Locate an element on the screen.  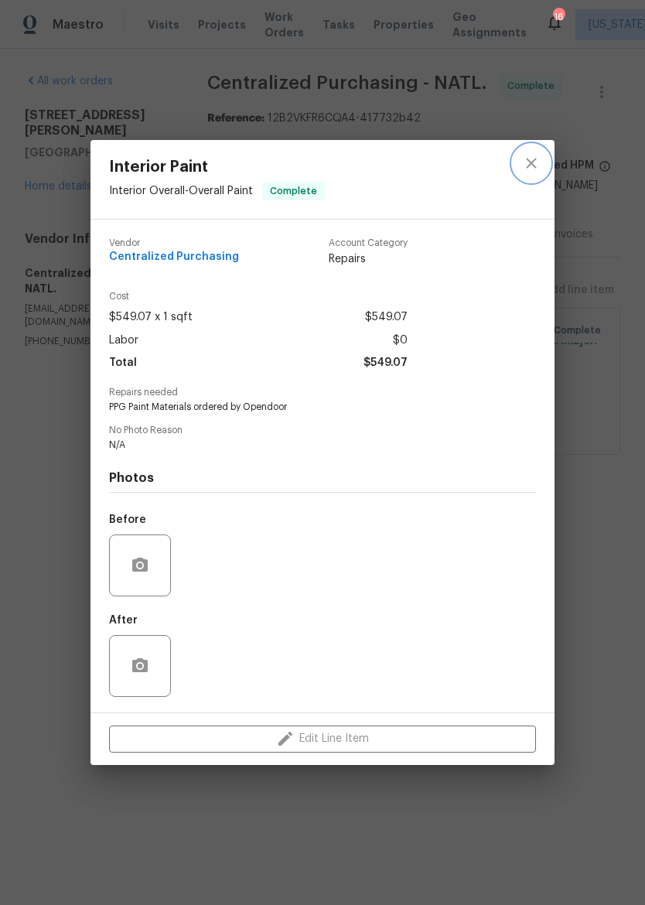
button: close is located at coordinates (531, 163).